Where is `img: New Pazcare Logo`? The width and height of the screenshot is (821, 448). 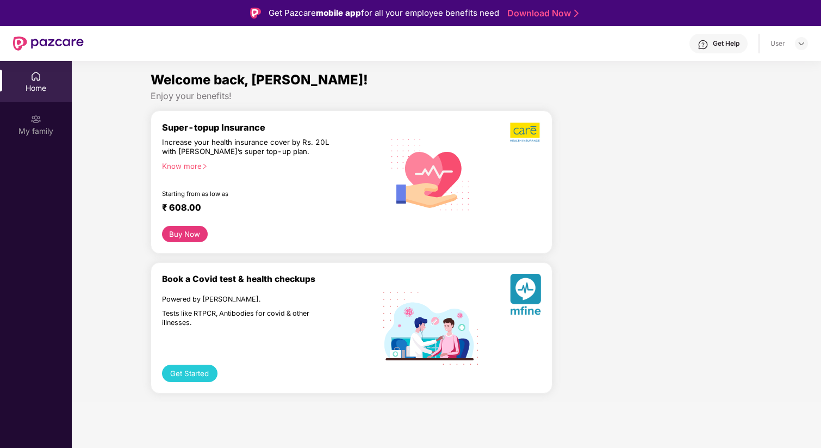 img: New Pazcare Logo is located at coordinates (48, 44).